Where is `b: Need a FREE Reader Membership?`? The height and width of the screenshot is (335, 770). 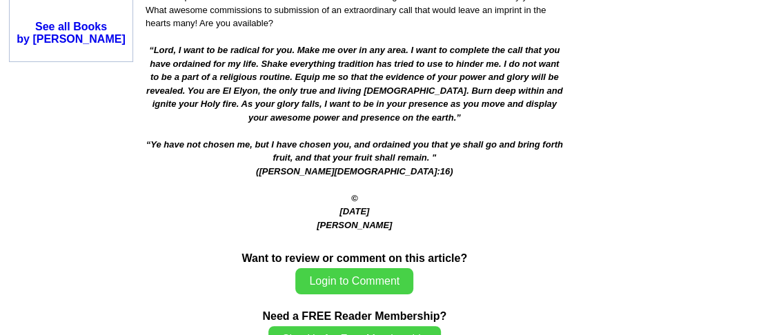
b: Need a FREE Reader Membership? is located at coordinates (354, 316).